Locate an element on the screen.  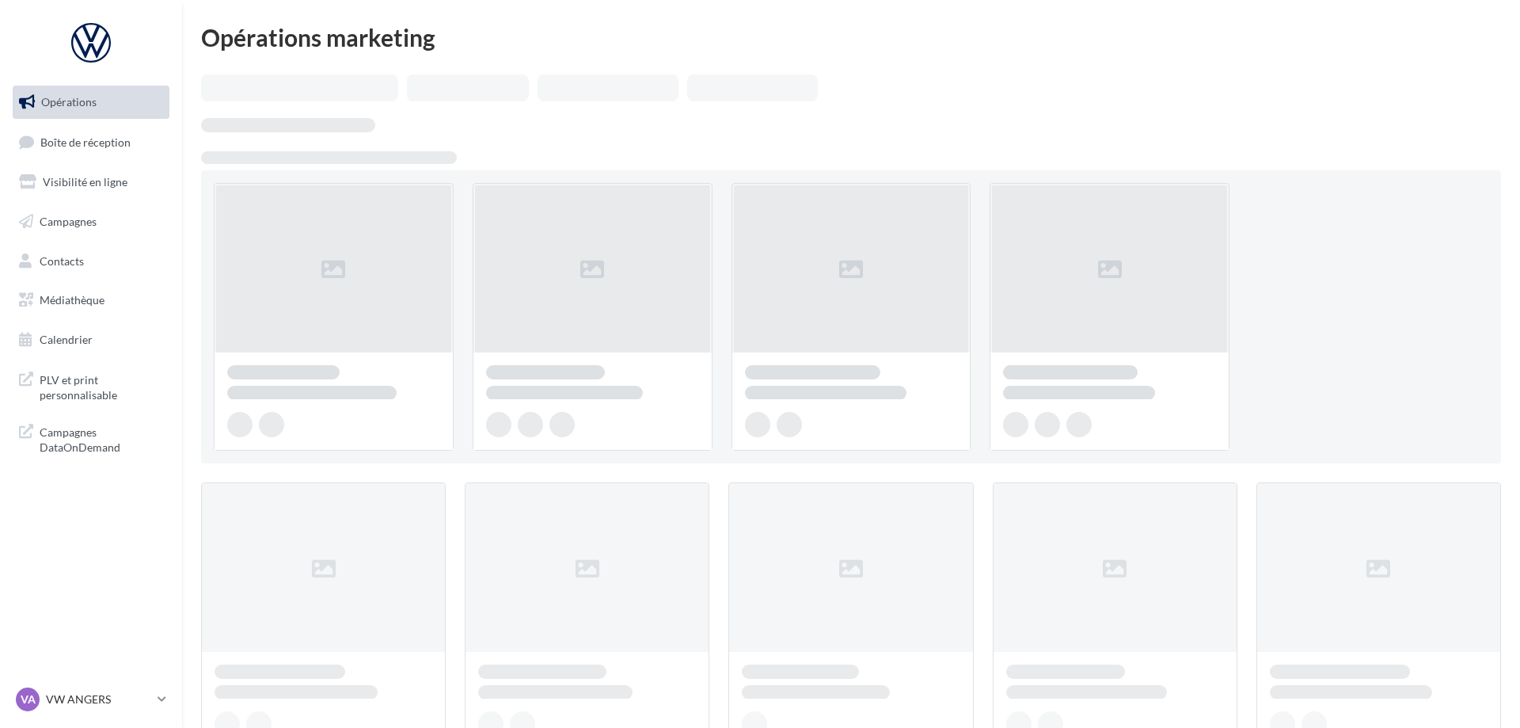
a: Boîte de réception is located at coordinates (91, 142).